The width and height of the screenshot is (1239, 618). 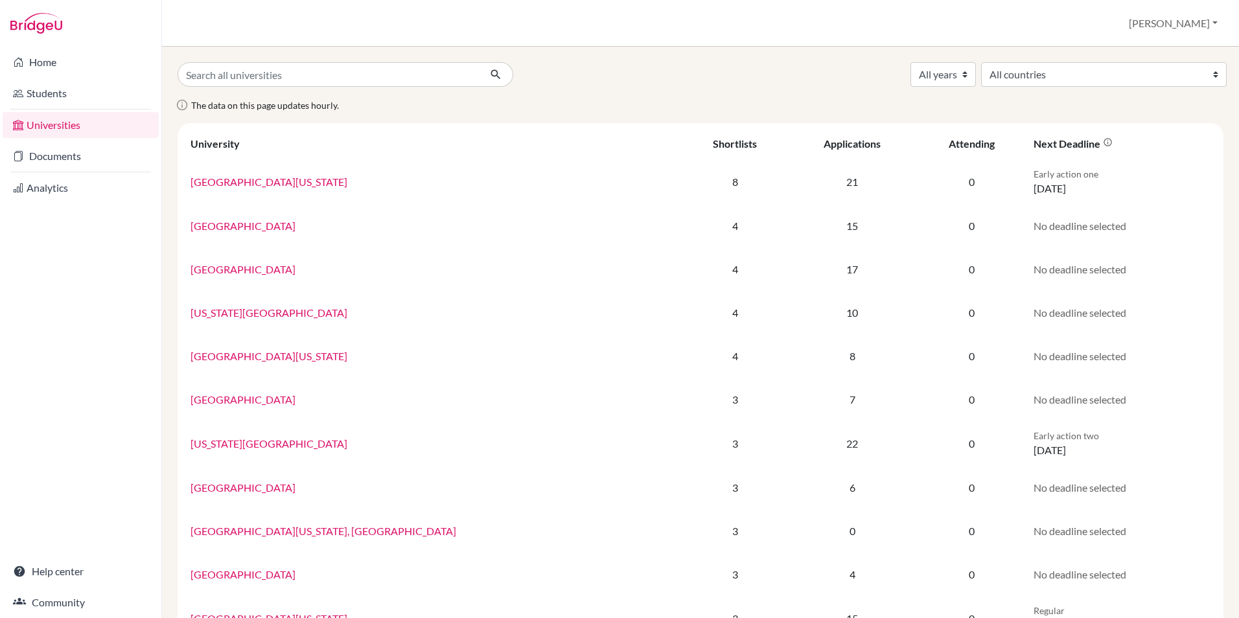 What do you see at coordinates (735, 143) in the screenshot?
I see `div: Shortlists` at bounding box center [735, 143].